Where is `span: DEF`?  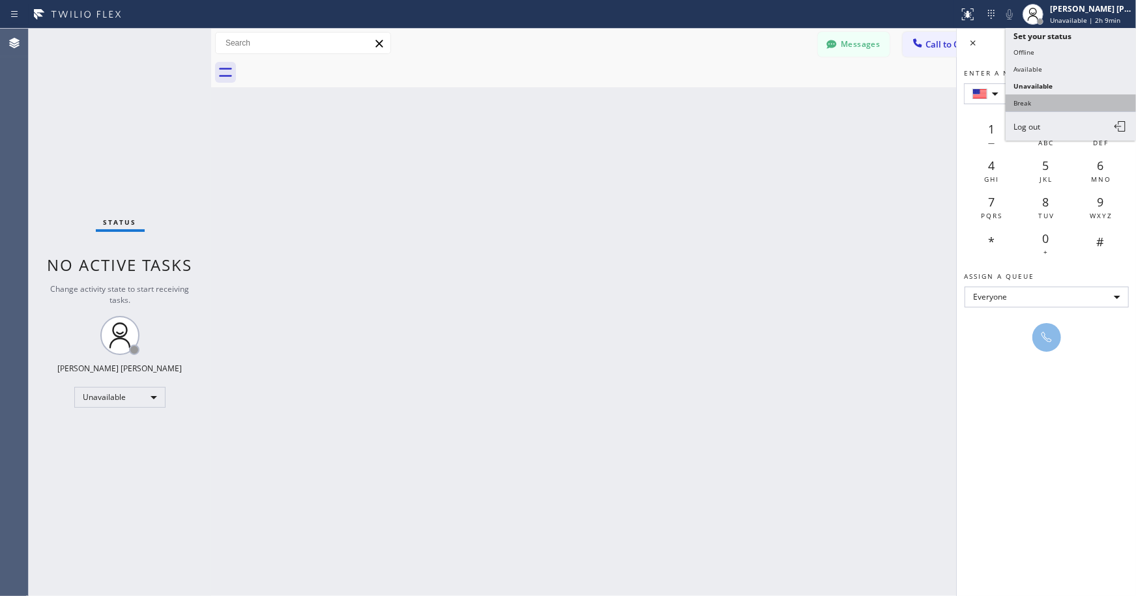 span: DEF is located at coordinates (1101, 143).